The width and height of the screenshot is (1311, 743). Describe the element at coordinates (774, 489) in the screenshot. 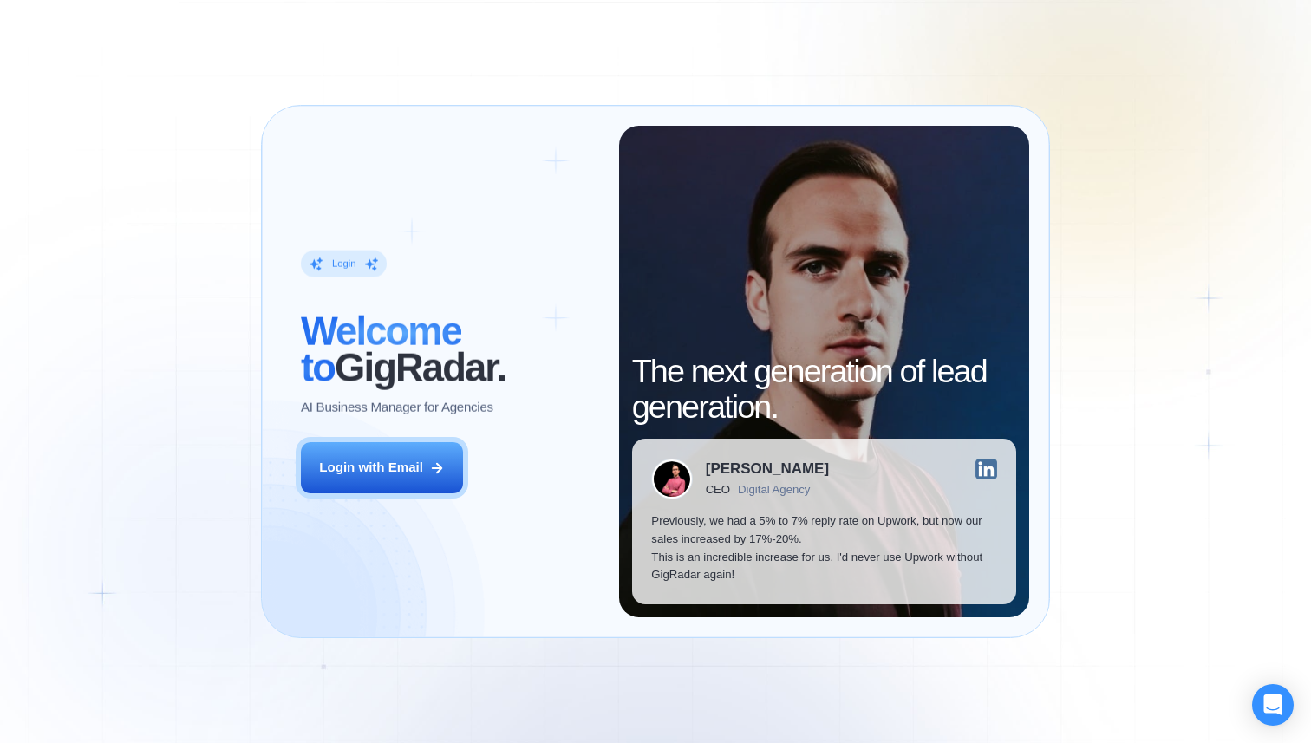

I see `div: Digital Agency` at that location.